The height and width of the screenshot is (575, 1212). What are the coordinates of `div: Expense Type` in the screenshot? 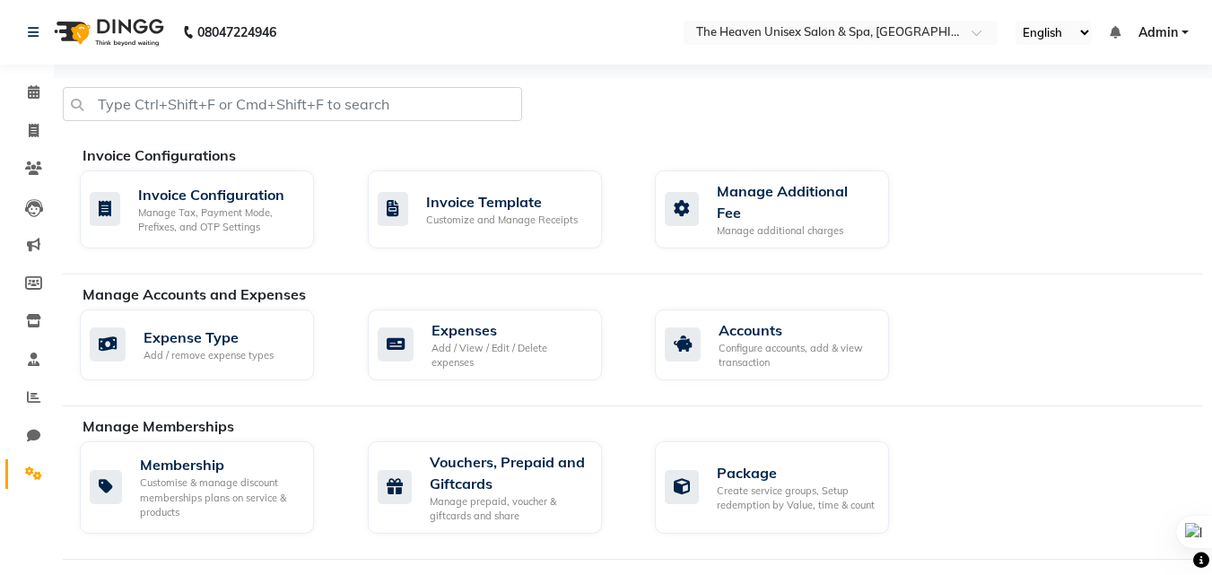 It's located at (208, 337).